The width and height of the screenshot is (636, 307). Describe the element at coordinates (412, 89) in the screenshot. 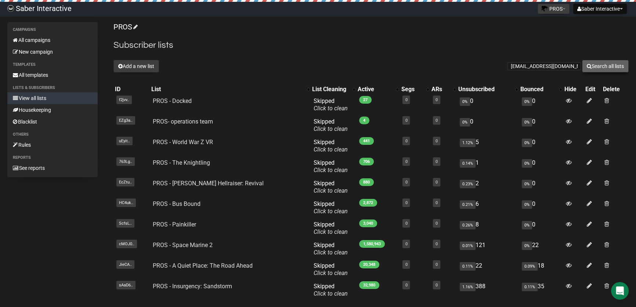

I see `div: Segs` at that location.